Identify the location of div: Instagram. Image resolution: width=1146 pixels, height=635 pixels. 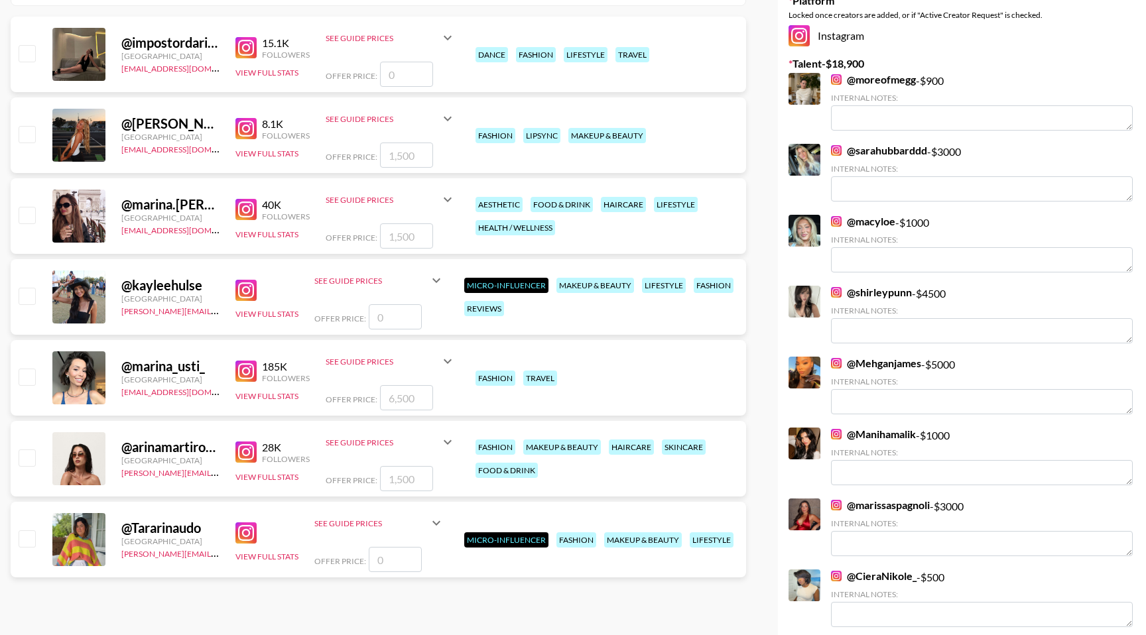
(961, 36).